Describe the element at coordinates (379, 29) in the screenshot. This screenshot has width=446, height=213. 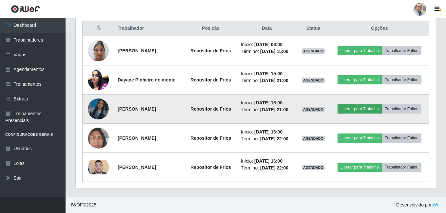
I see `th: Opções` at that location.